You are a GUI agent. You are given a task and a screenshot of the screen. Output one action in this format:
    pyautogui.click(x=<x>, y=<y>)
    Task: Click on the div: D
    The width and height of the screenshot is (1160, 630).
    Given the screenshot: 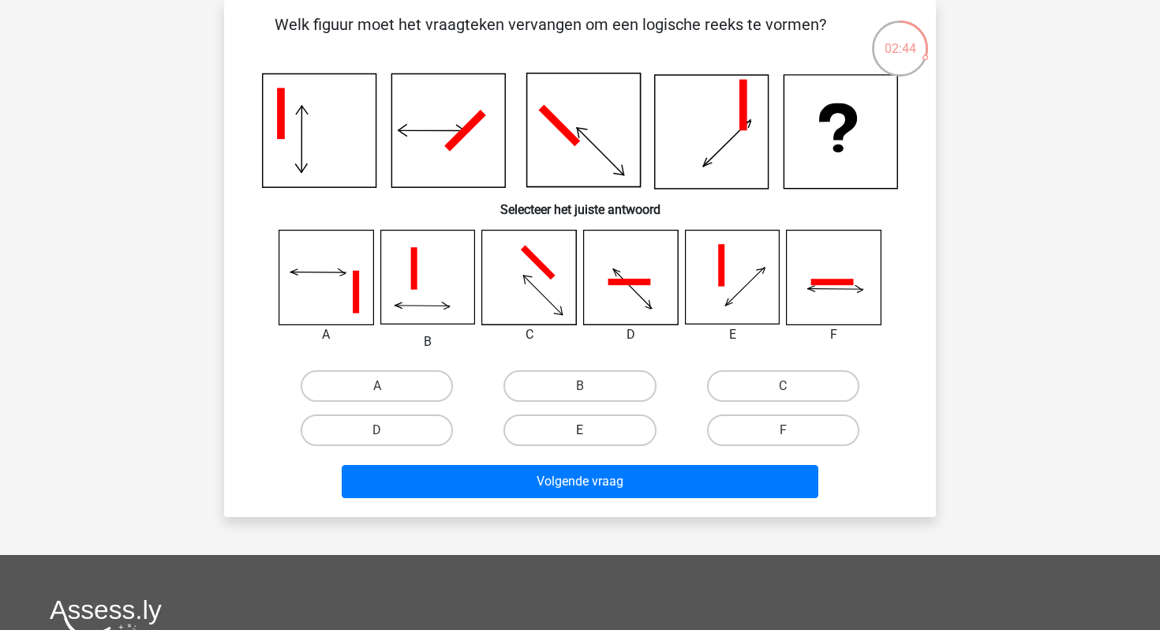 What is the action you would take?
    pyautogui.click(x=630, y=335)
    